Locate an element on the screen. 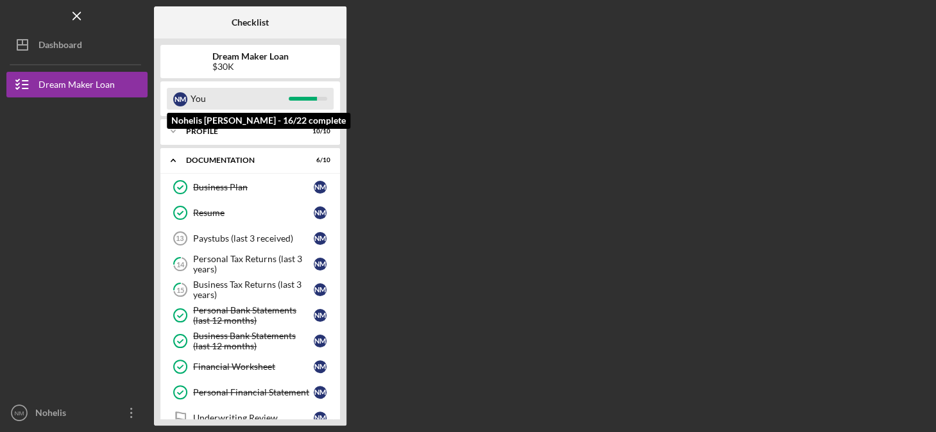 Image resolution: width=936 pixels, height=432 pixels. tspan: 15 is located at coordinates (180, 290).